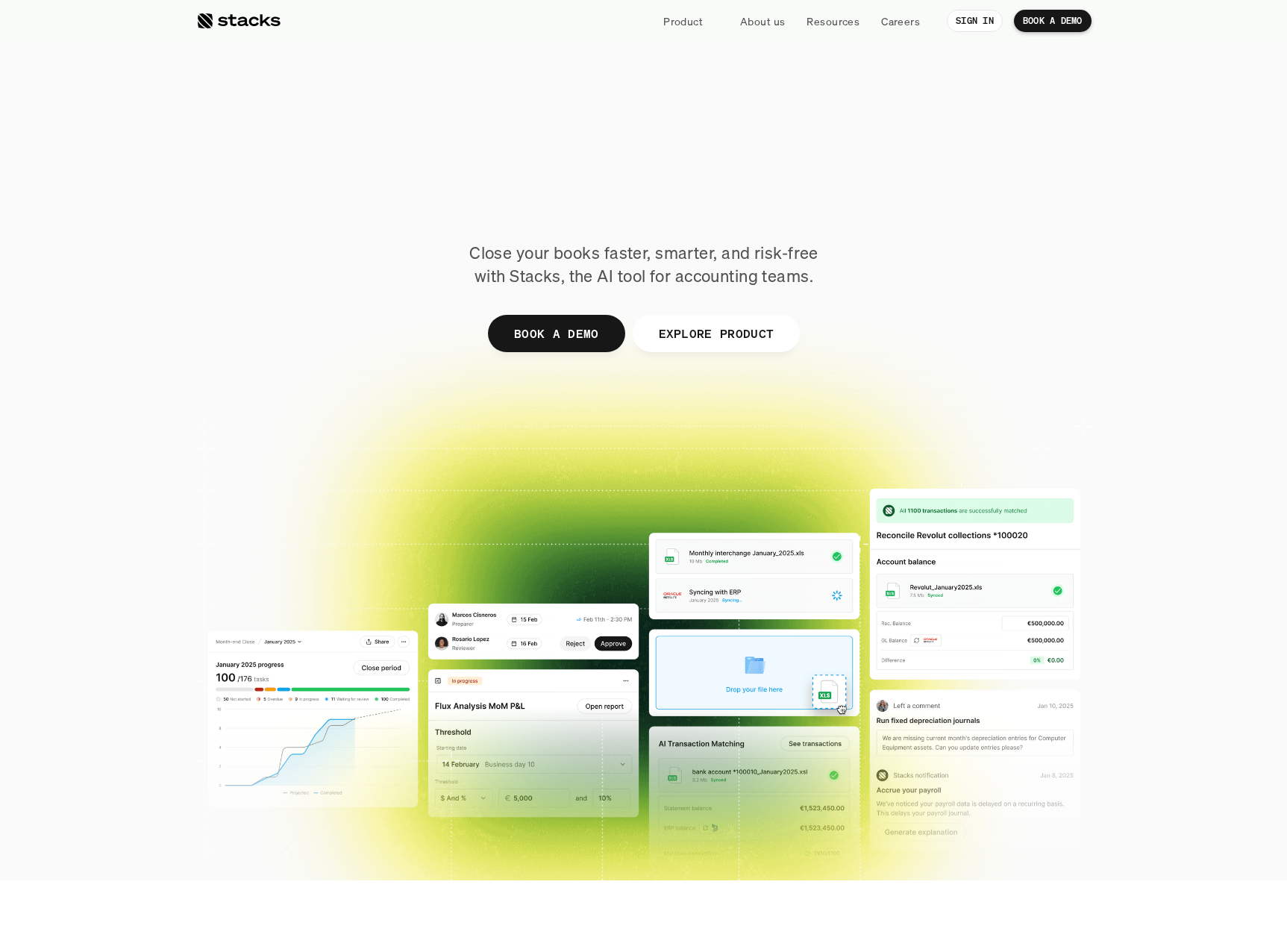 The width and height of the screenshot is (1287, 952). Describe the element at coordinates (762, 21) in the screenshot. I see `p: About us` at that location.